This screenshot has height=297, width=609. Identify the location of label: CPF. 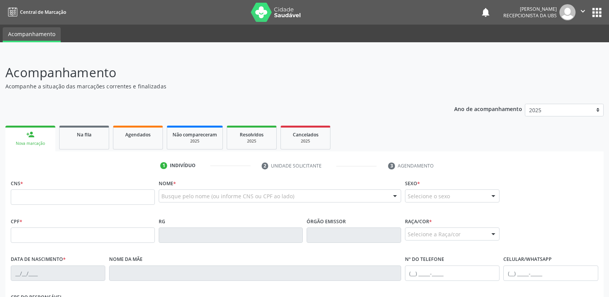
(17, 221).